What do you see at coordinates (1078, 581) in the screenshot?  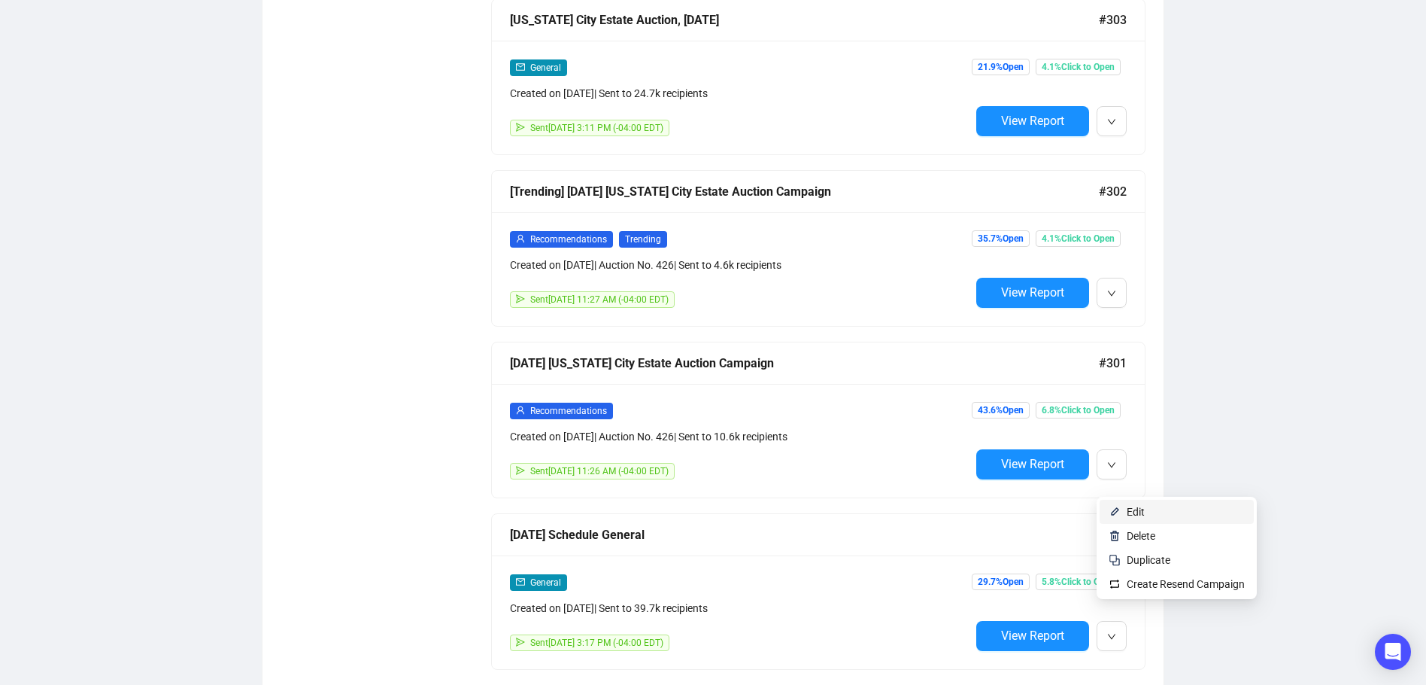 I see `span: 5.8% Click to Open` at bounding box center [1078, 581].